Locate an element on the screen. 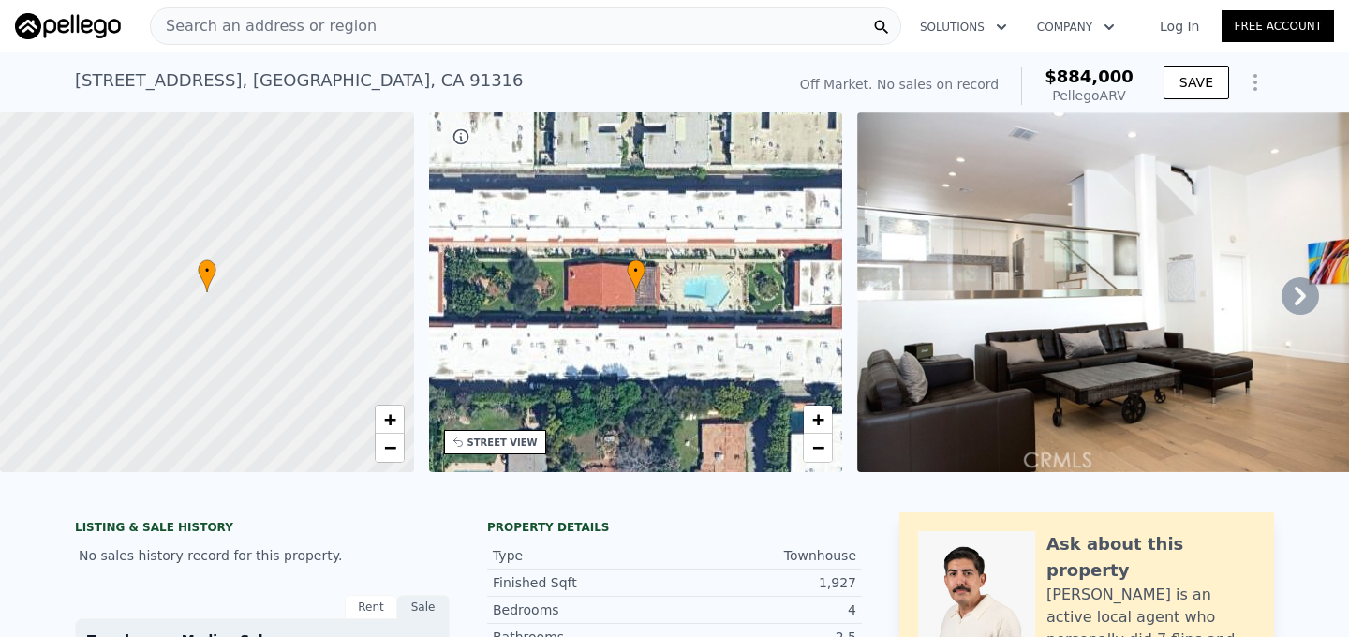  button: Show Options is located at coordinates (1256, 82).